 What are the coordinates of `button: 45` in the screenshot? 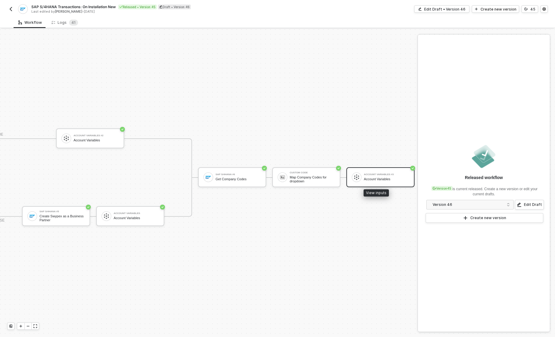 It's located at (529, 9).